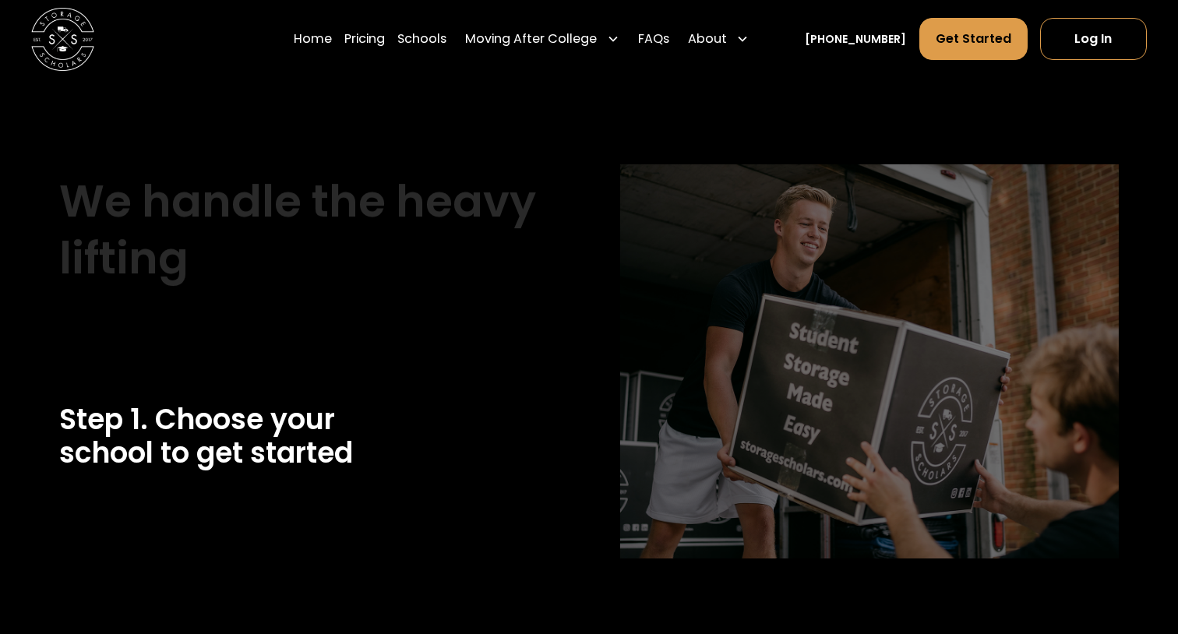 The height and width of the screenshot is (641, 1178). I want to click on img: Storage Scholars main logo, so click(62, 39).